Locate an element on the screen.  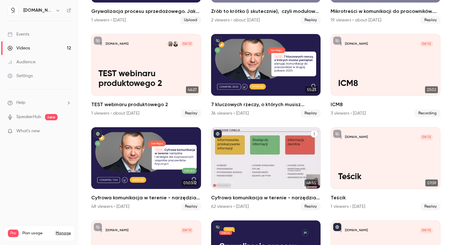
a: 48:55Cyfrowa komunikacja w terenie - narzędzia i strategie dla rozproszonych zespołów pracowników... is located at coordinates (266, 168).